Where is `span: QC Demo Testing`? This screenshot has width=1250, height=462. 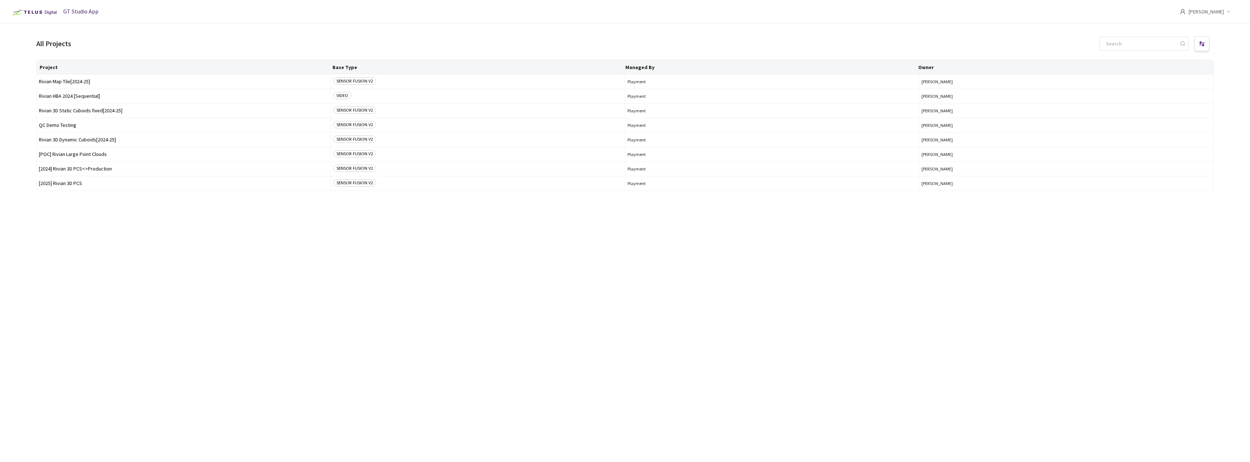
span: QC Demo Testing is located at coordinates (183, 125).